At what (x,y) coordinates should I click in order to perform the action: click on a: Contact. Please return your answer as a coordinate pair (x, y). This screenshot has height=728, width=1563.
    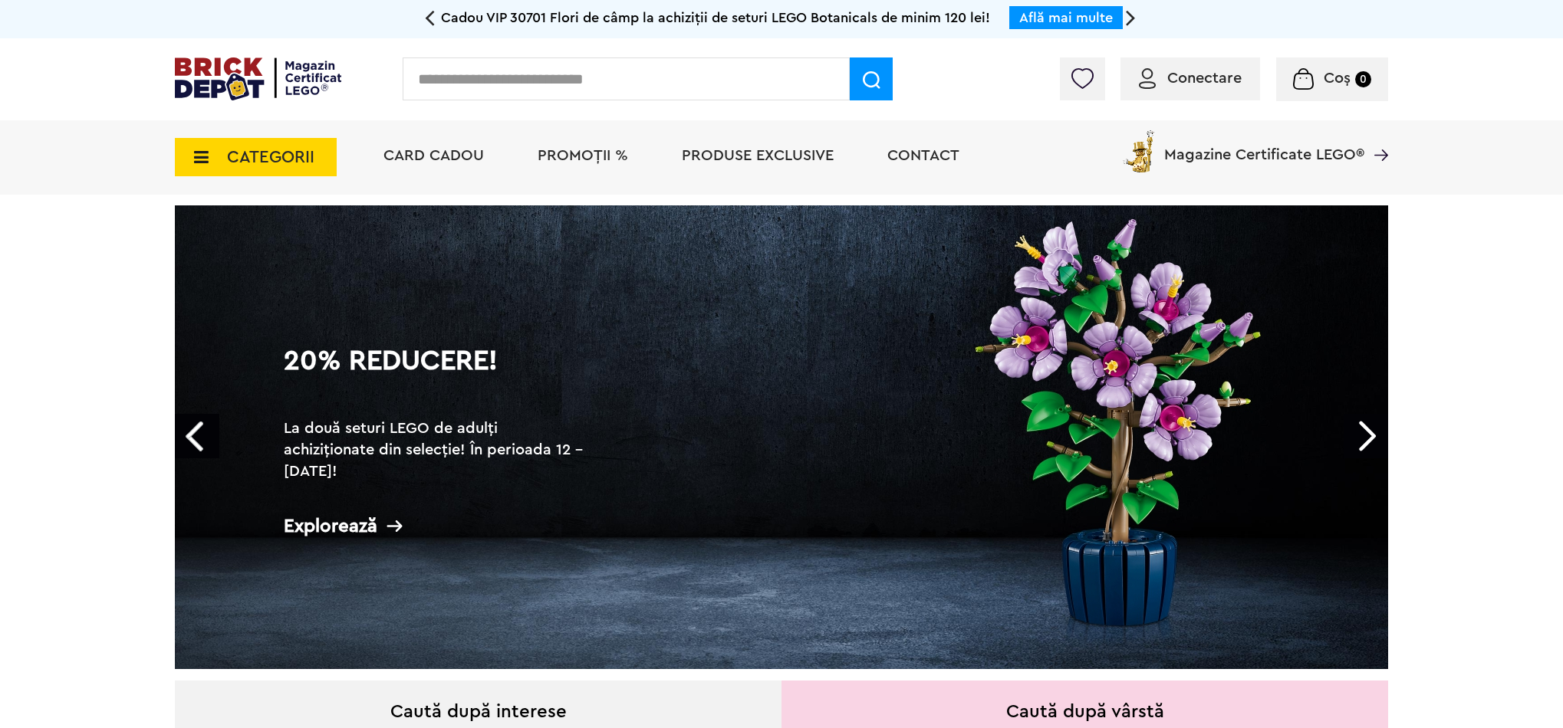
    Looking at the image, I should click on (923, 156).